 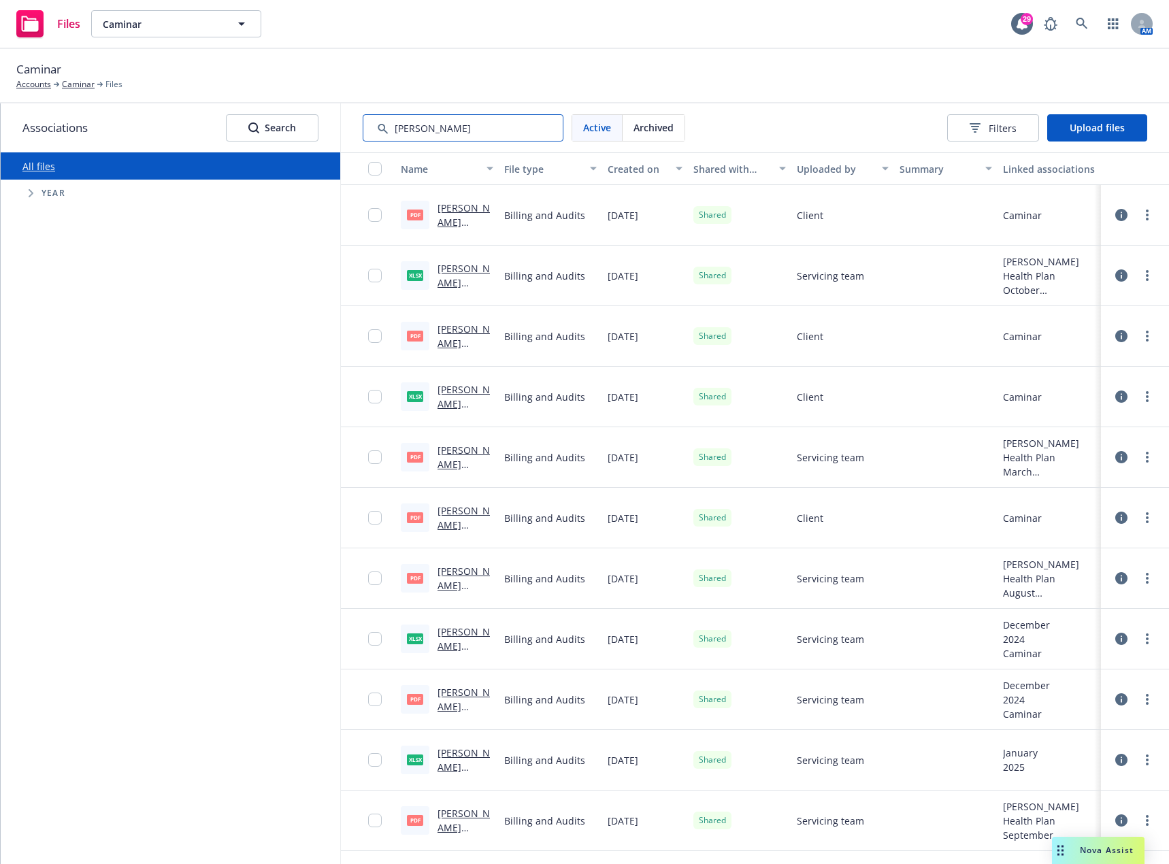 What do you see at coordinates (114, 84) in the screenshot?
I see `span: Files` at bounding box center [114, 84].